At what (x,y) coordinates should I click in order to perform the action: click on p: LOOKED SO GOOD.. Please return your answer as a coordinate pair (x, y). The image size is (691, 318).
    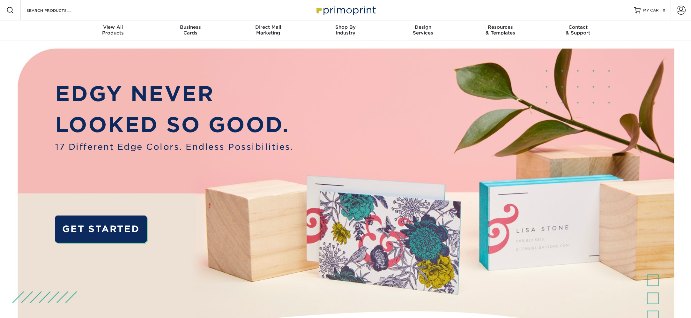
    Looking at the image, I should click on (174, 125).